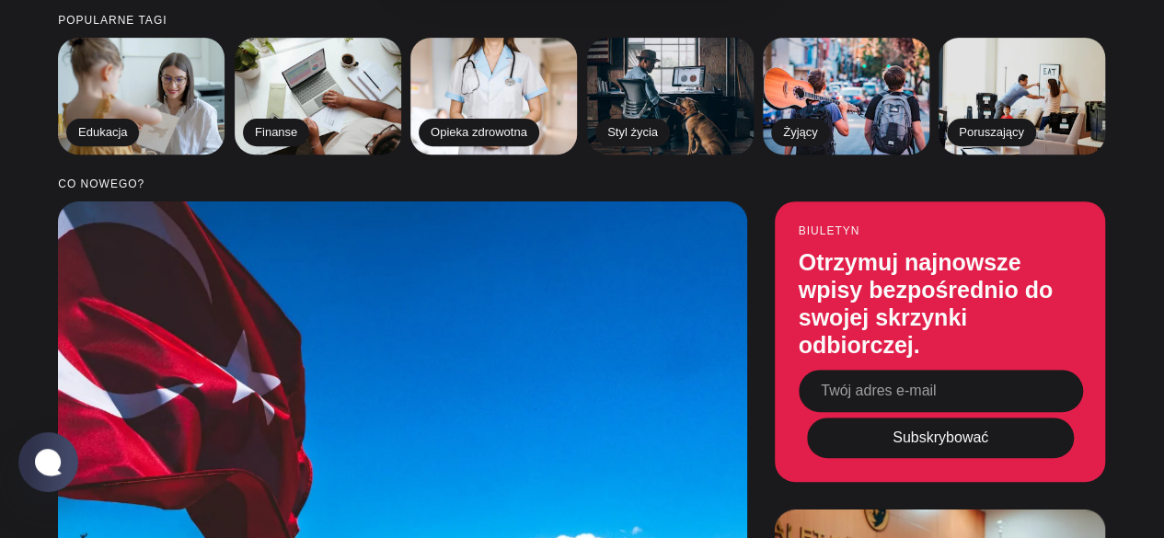 This screenshot has width=1164, height=538. What do you see at coordinates (276, 132) in the screenshot?
I see `font: Finanse` at bounding box center [276, 132].